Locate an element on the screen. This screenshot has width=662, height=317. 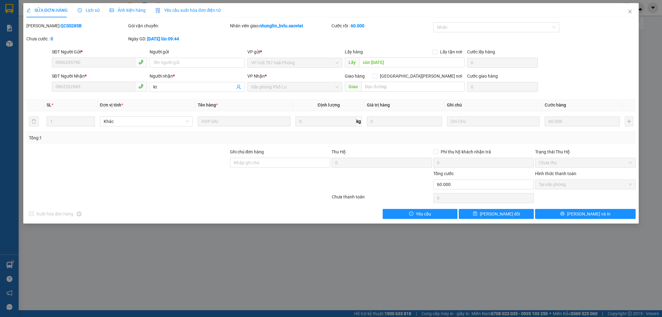
span: Xuất hóa đơn hàng is located at coordinates (55, 214).